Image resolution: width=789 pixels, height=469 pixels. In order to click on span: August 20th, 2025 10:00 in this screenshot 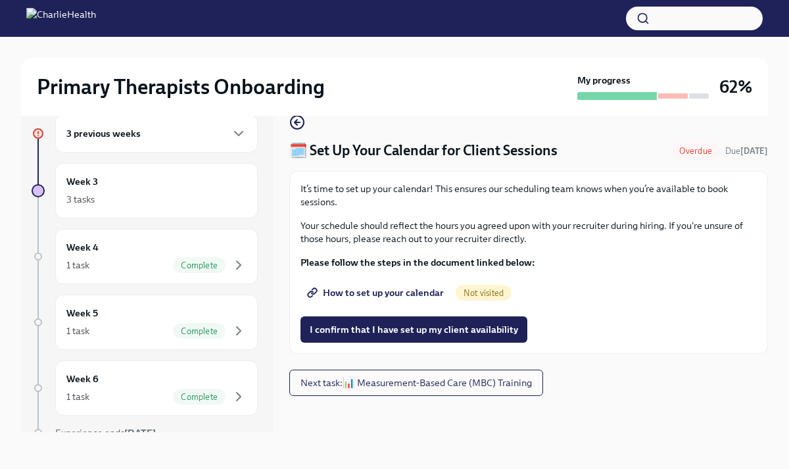, I will do `click(746, 151)`.